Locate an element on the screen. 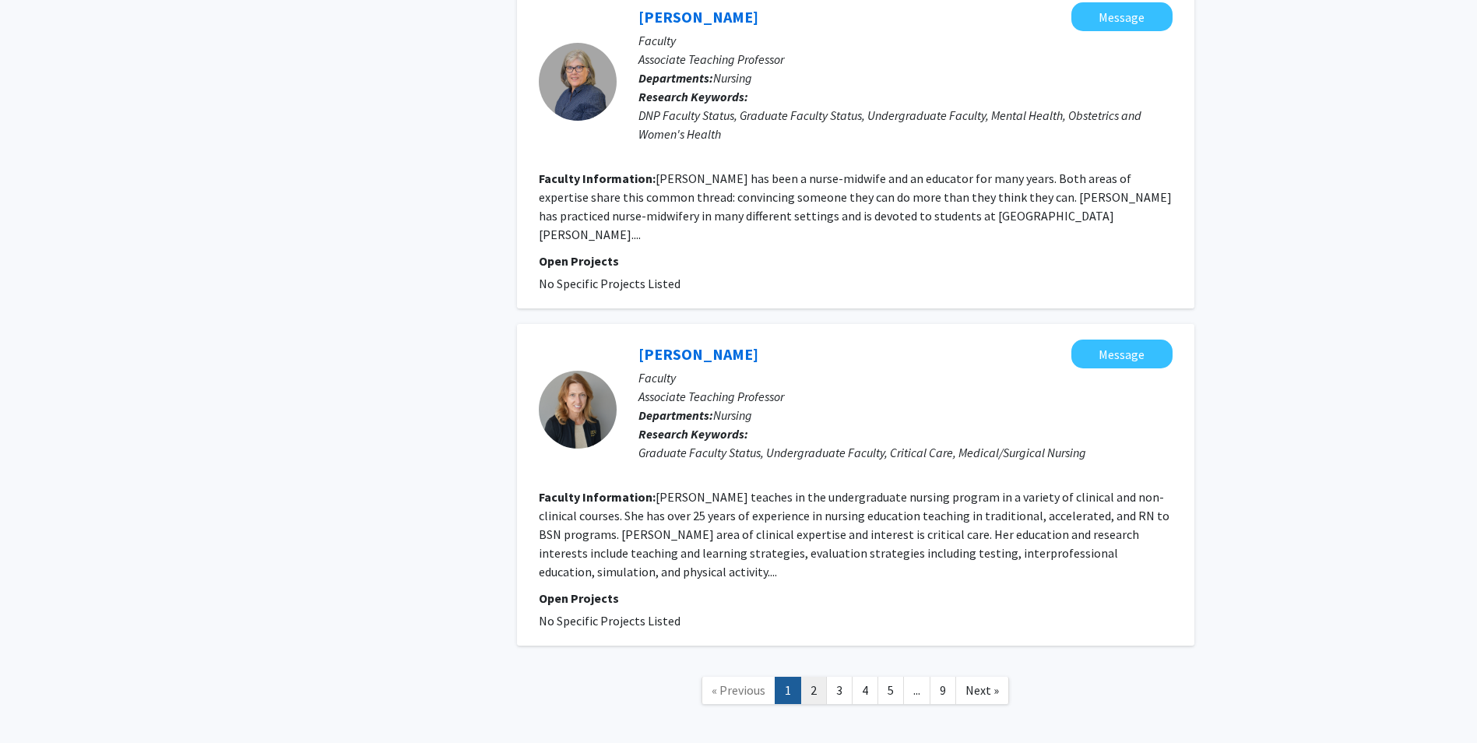  div: Graduate Faculty Status, Undergraduate Faculty, Critical Care, Medical/Surgical Nursing is located at coordinates (905, 452).